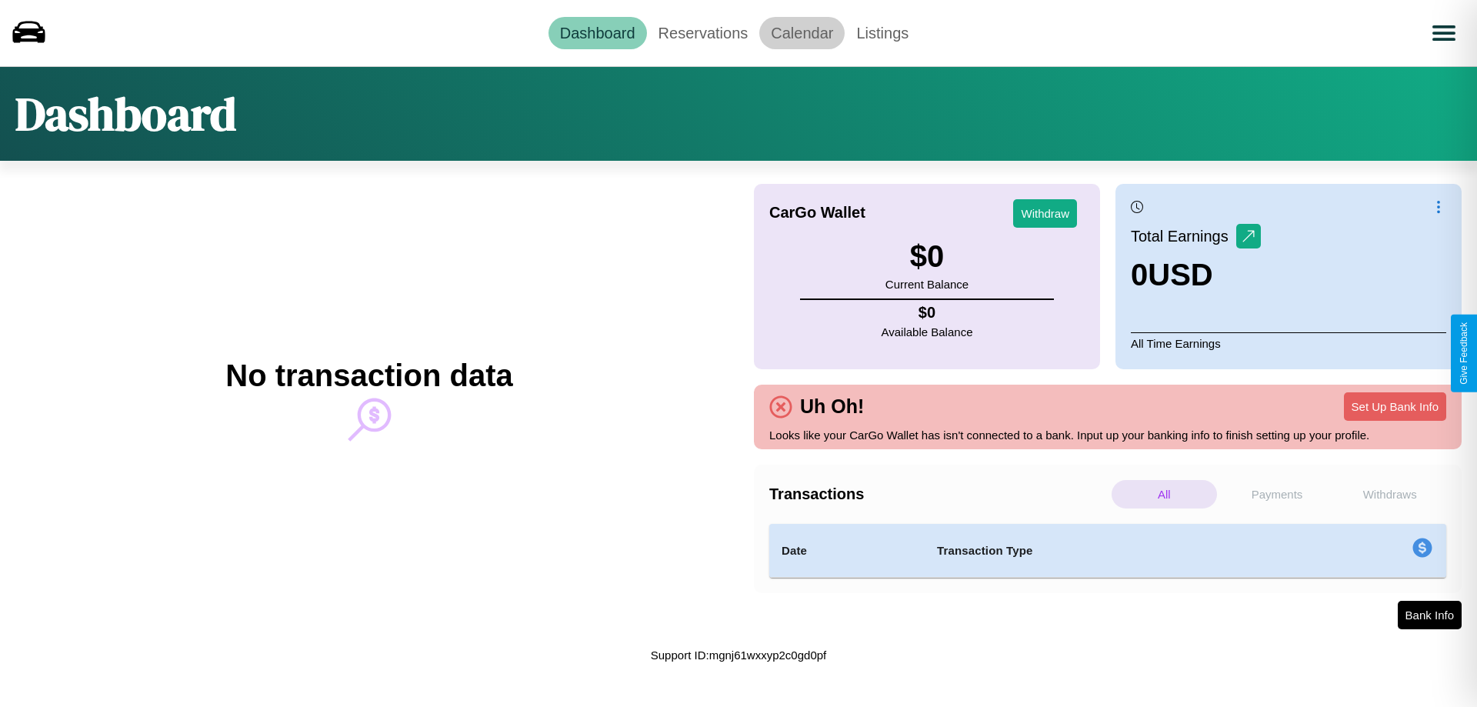 This screenshot has width=1477, height=707. What do you see at coordinates (1464, 353) in the screenshot?
I see `div: Give Feedback` at bounding box center [1464, 353].